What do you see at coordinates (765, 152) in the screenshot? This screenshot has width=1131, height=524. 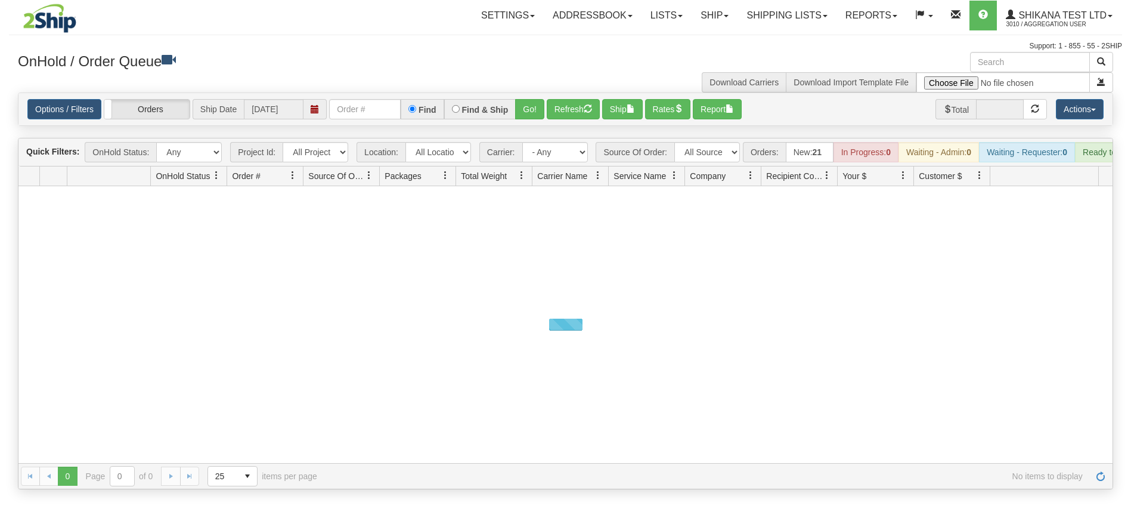 I see `span: Orders:` at bounding box center [765, 152].